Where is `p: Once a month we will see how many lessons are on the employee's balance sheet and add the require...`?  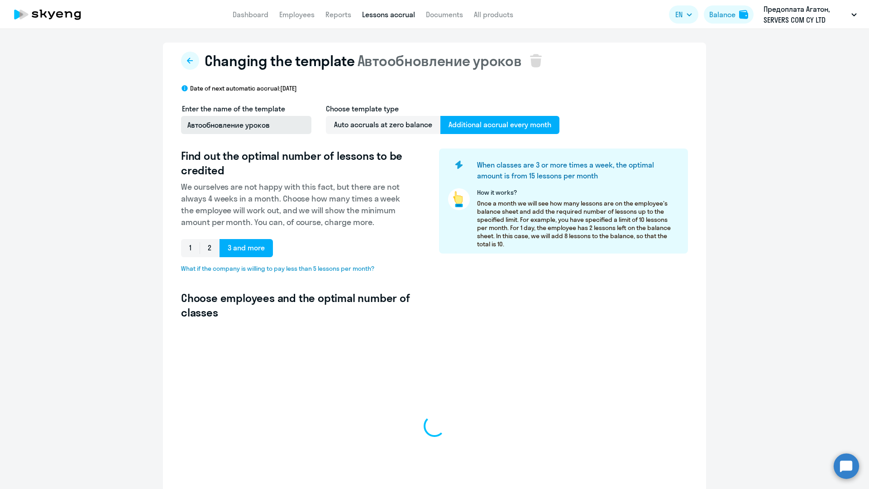
p: Once a month we will see how many lessons are on the employee's balance sheet and add the require... is located at coordinates (578, 223).